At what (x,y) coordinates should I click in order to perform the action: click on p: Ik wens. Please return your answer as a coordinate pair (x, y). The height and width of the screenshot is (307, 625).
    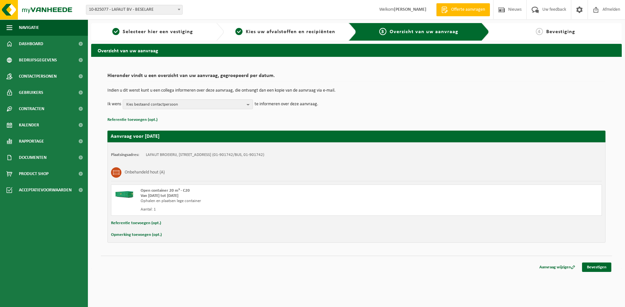
    Looking at the image, I should click on (114, 104).